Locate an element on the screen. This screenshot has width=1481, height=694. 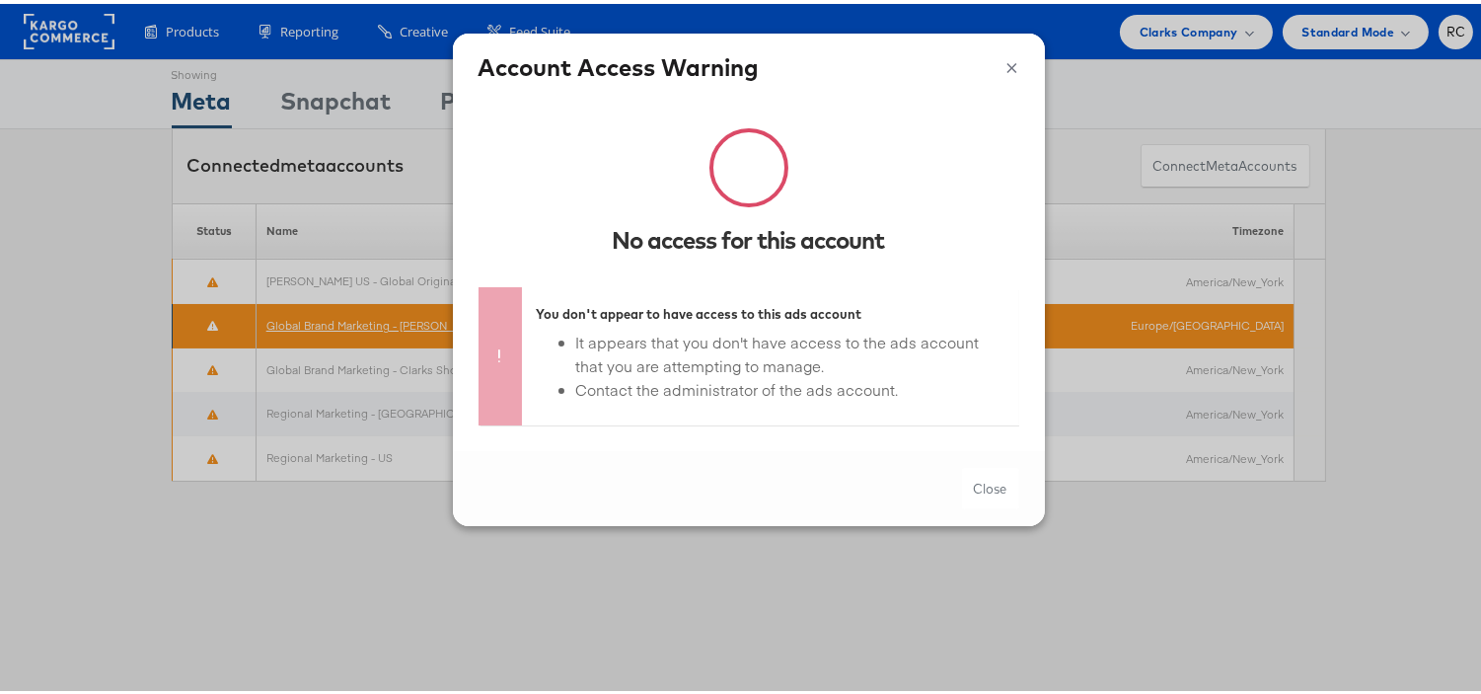
h4: Account Access Warning is located at coordinates (749, 63).